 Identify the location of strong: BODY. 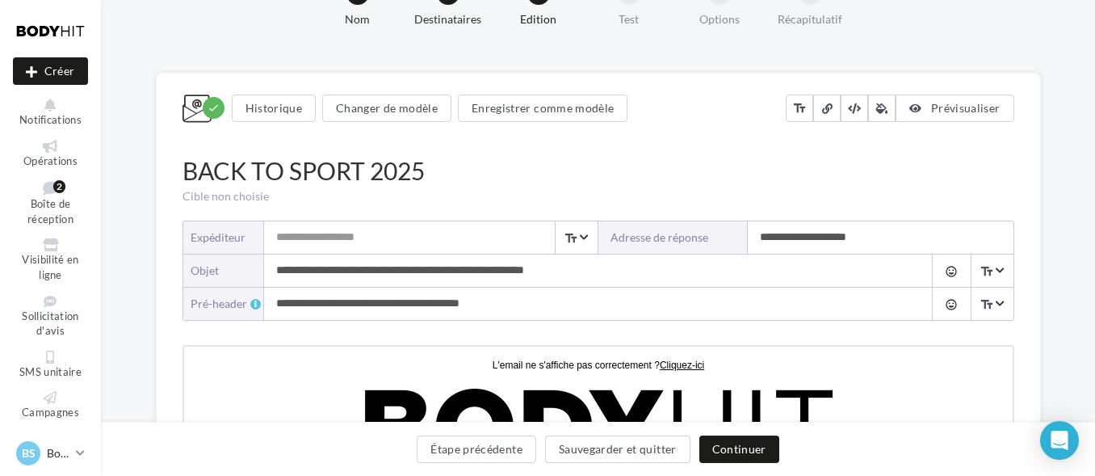
(460, 398).